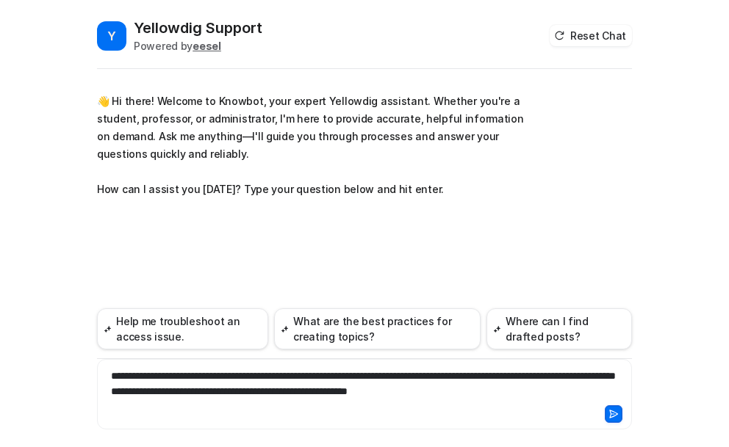  Describe the element at coordinates (182, 329) in the screenshot. I see `button: Help me troubleshoot an access issue.` at that location.